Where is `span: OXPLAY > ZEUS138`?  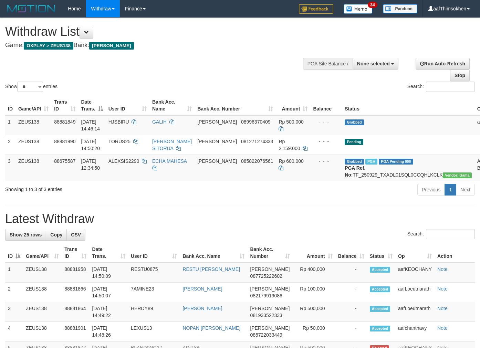
span: OXPLAY > ZEUS138 is located at coordinates (49, 46).